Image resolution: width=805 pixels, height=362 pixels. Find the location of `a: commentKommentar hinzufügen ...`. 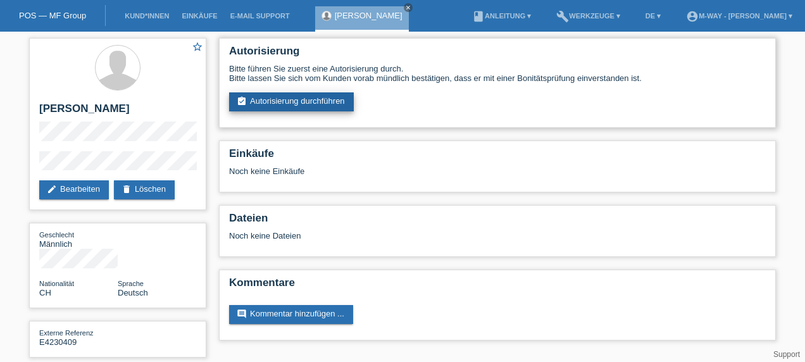

a: commentKommentar hinzufügen ... is located at coordinates (291, 315).